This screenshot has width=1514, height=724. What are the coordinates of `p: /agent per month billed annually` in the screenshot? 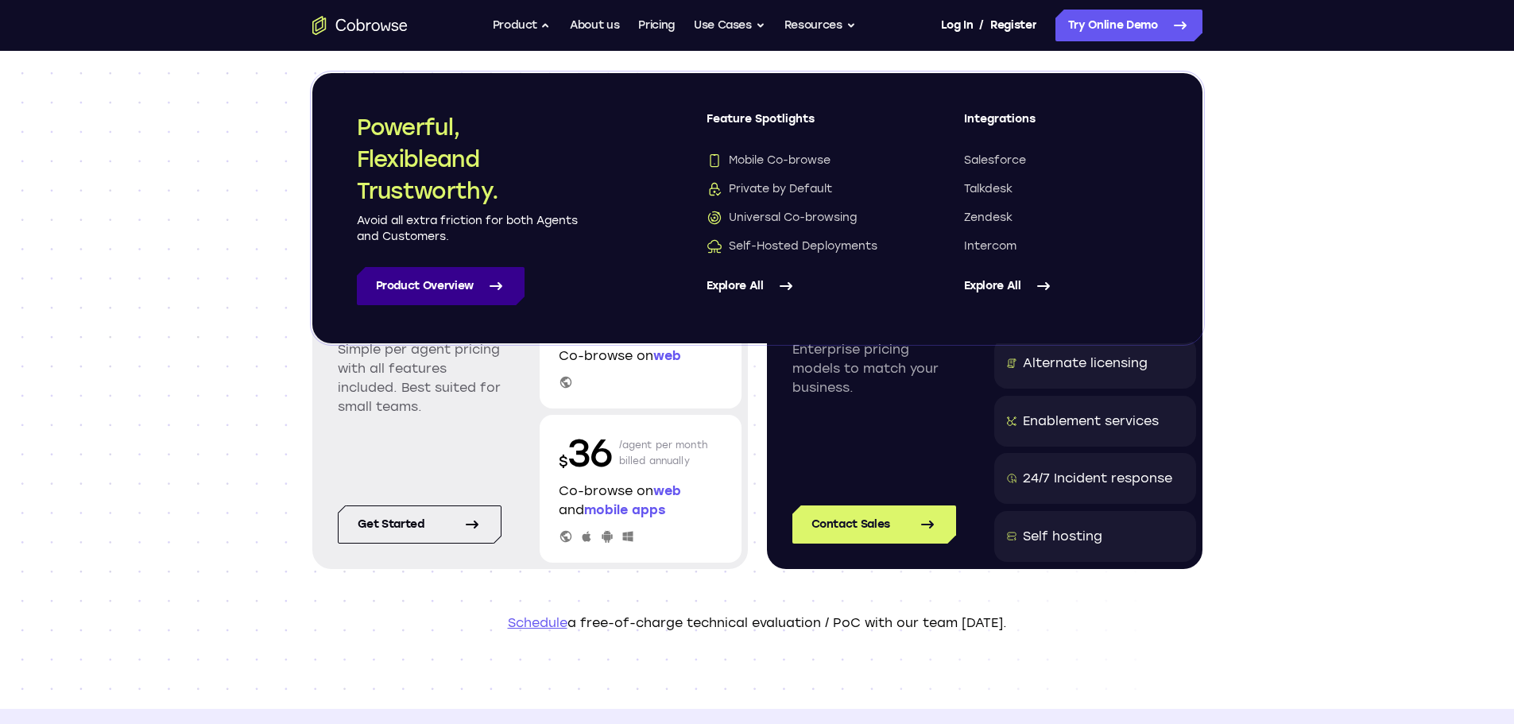 It's located at (664, 453).